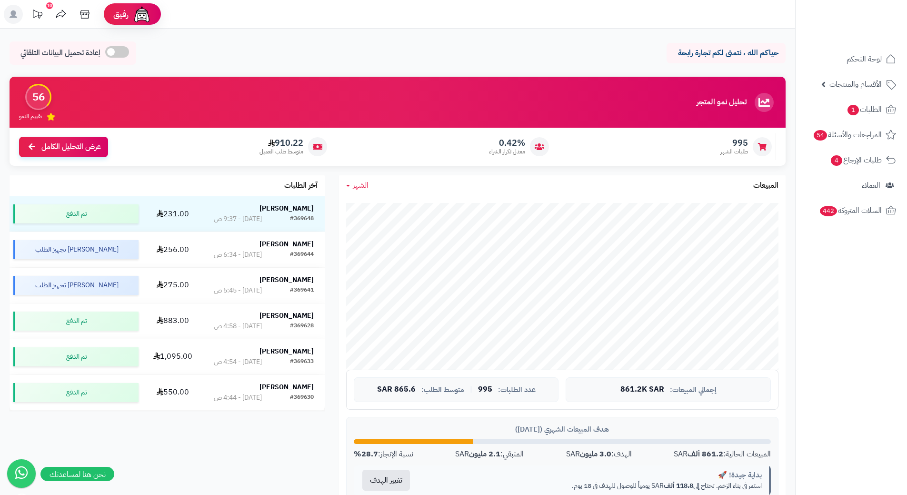 The image size is (907, 495). What do you see at coordinates (852, 59) in the screenshot?
I see `a: لوحة التحكم` at bounding box center [852, 59].